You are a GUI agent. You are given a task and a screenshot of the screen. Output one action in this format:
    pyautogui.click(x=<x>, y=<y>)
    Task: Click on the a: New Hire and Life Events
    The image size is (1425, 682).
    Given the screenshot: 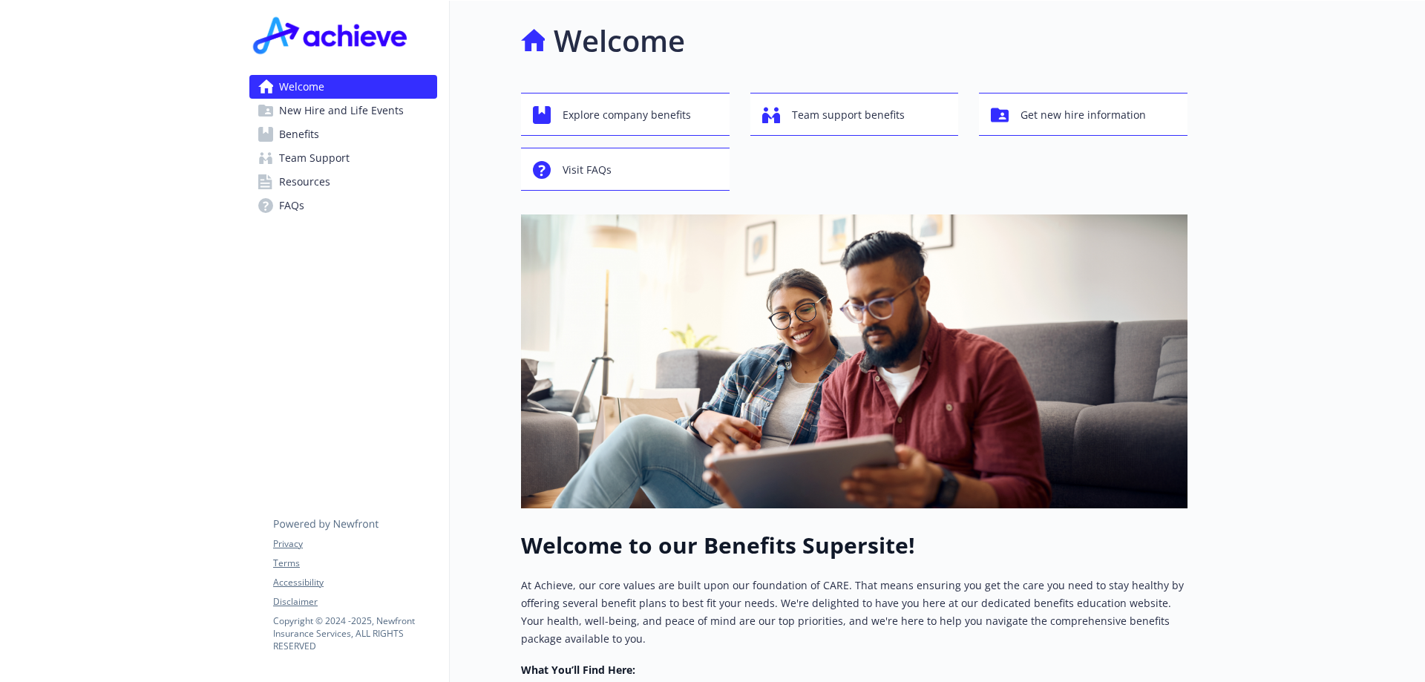 What is the action you would take?
    pyautogui.click(x=343, y=111)
    